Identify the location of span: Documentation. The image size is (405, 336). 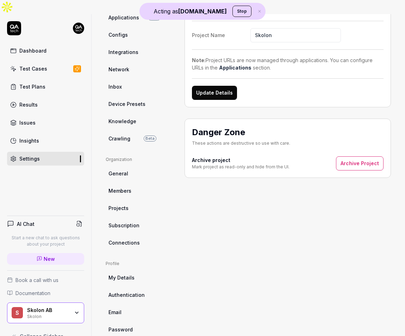
(33, 293).